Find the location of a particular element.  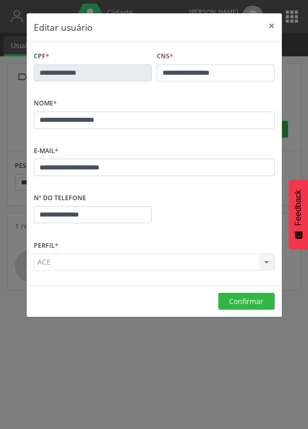

button: Confirmar is located at coordinates (246, 301).